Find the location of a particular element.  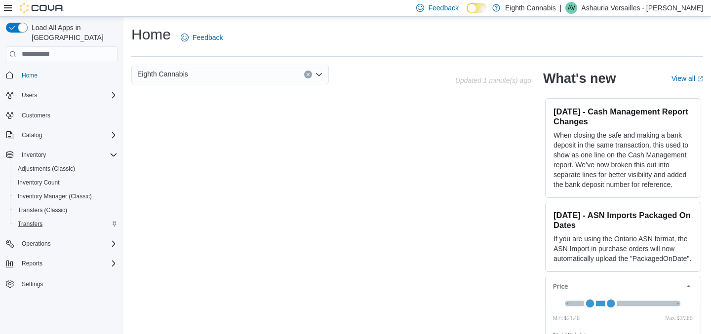

a: Settings is located at coordinates (32, 284).